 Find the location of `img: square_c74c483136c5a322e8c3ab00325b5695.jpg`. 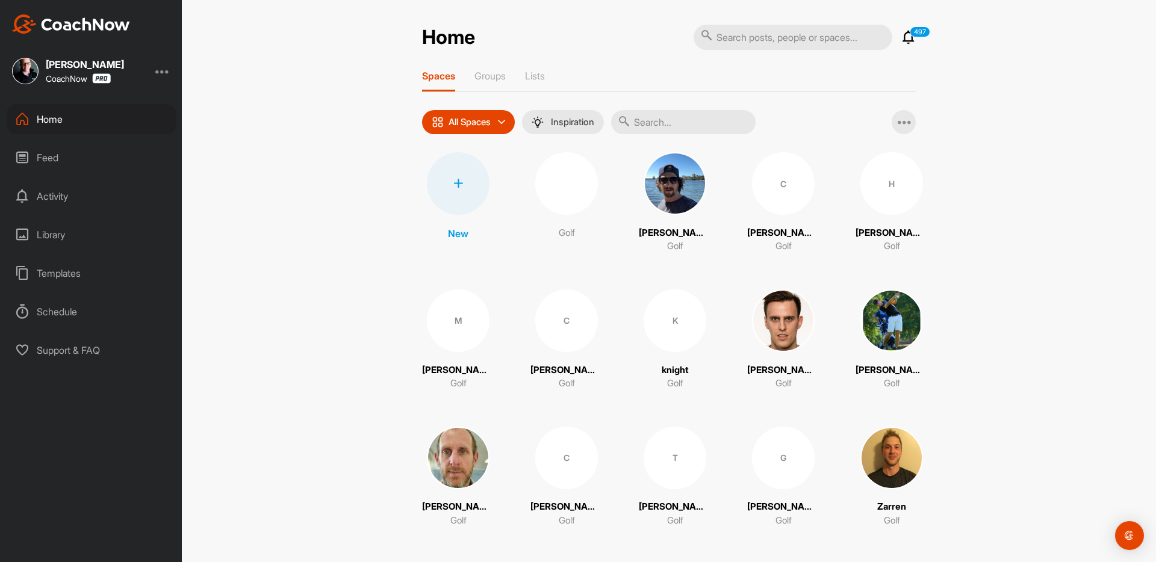

img: square_c74c483136c5a322e8c3ab00325b5695.jpg is located at coordinates (675, 184).